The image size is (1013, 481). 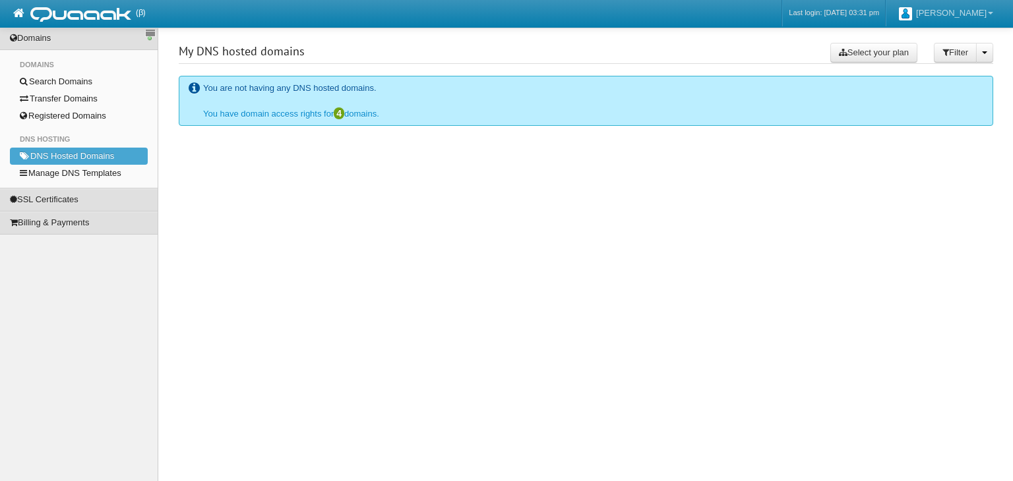 What do you see at coordinates (150, 34) in the screenshot?
I see `a: Sidebar switch` at bounding box center [150, 34].